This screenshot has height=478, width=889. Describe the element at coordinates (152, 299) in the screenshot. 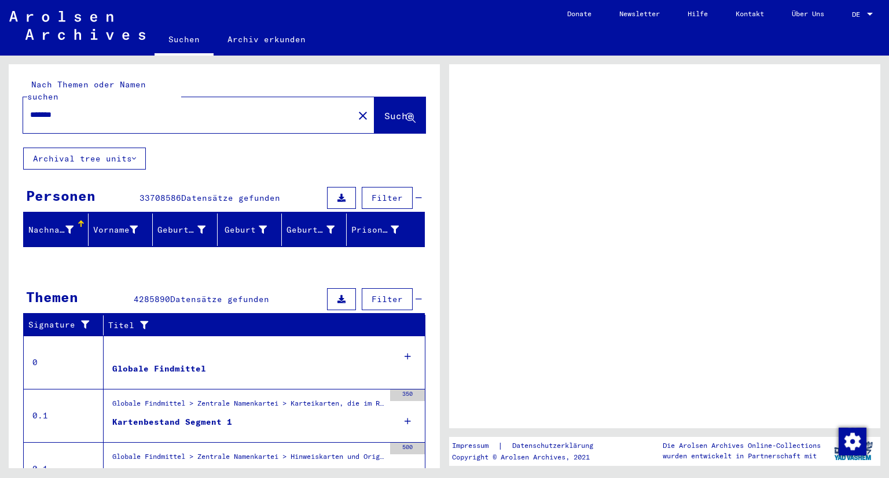

I see `span: 4285890` at that location.